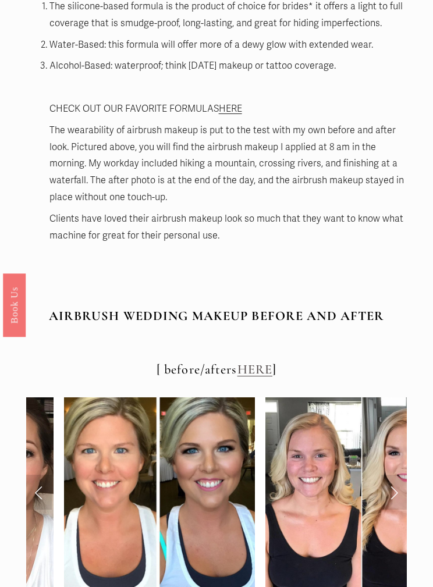  What do you see at coordinates (14, 304) in the screenshot?
I see `a: Book Us` at bounding box center [14, 304].